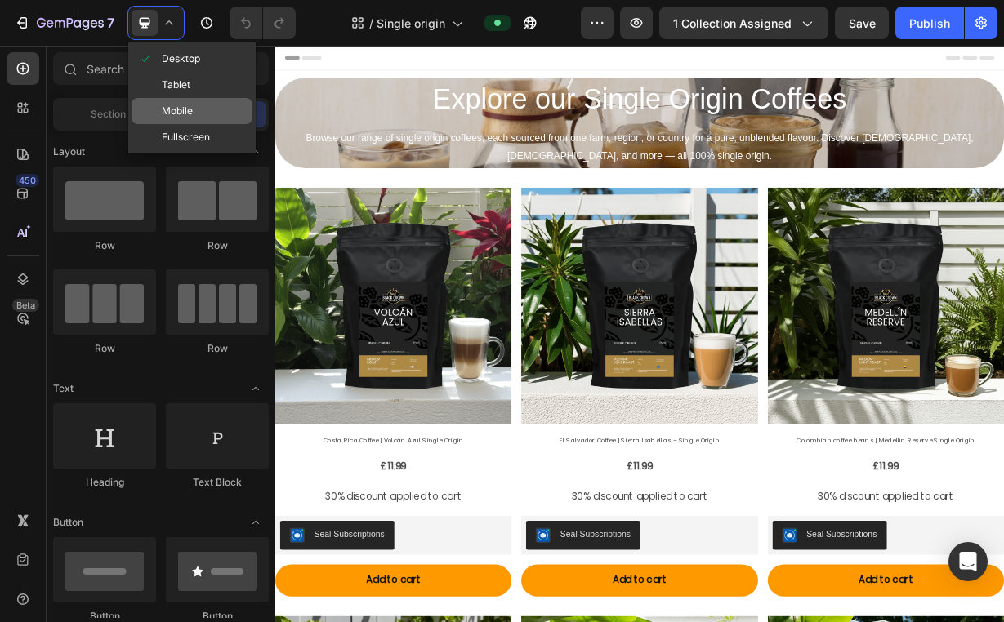 This screenshot has height=622, width=1004. Describe the element at coordinates (821, 350) in the screenshot. I see `img: 250g Colombian coffee beans | Medellín Reserve Single Origin` at that location.